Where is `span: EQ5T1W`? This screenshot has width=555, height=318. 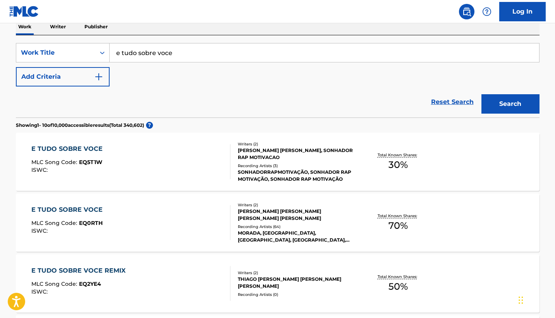 span: EQ5T1W is located at coordinates (91, 162).